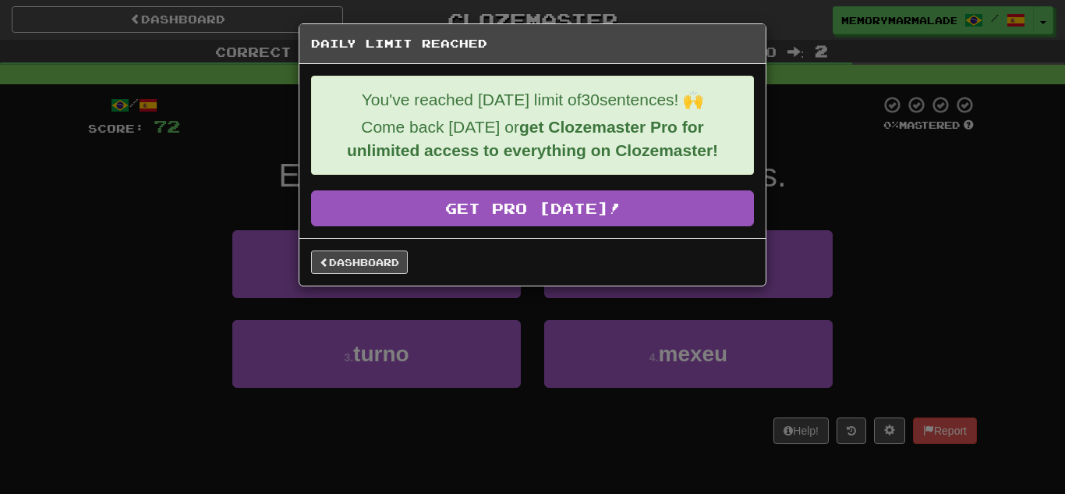  I want to click on strong: get Clozemaster Pro for unlimited access to everything on Clozemaster!, so click(533, 138).